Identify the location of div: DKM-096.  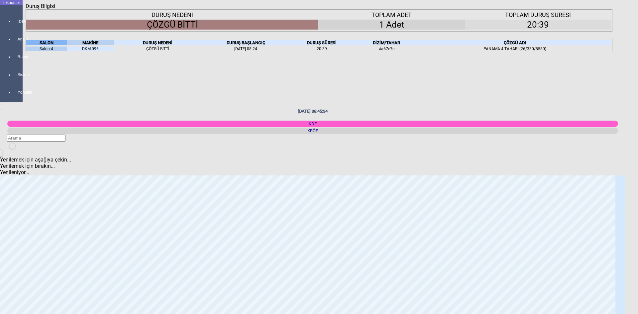
(90, 49).